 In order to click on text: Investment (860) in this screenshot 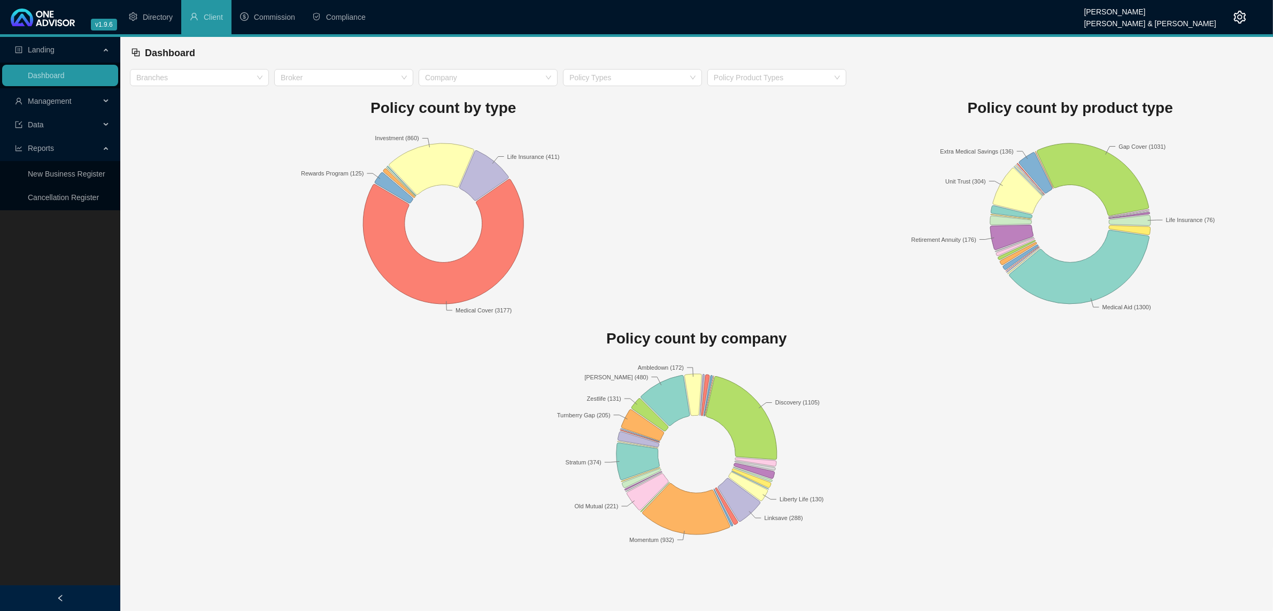, I will do `click(397, 138)`.